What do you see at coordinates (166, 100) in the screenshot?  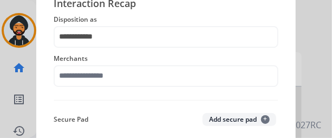 I see `img: contact-recap-line.svg` at bounding box center [166, 100].